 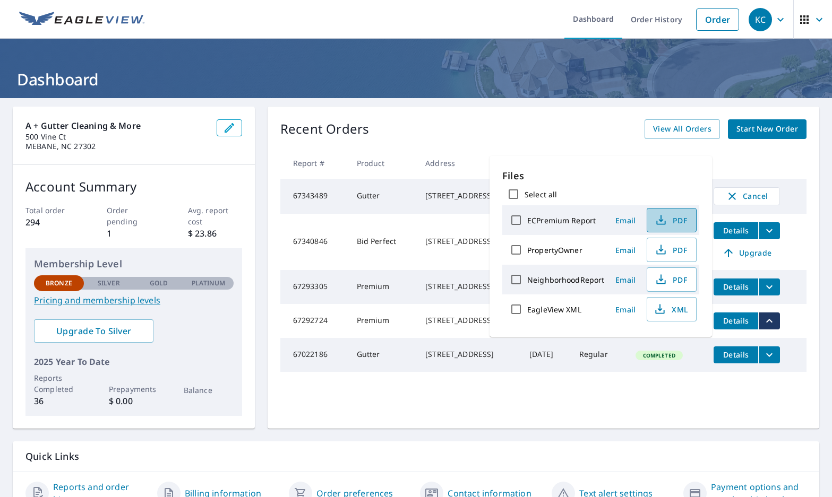 I want to click on p: Avg. report cost, so click(x=215, y=216).